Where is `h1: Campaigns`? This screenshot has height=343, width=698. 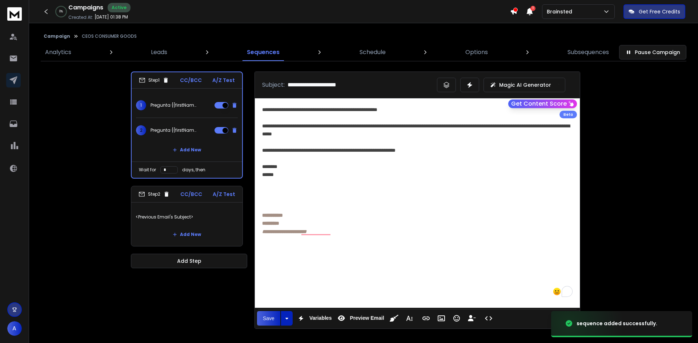 h1: Campaigns is located at coordinates (86, 8).